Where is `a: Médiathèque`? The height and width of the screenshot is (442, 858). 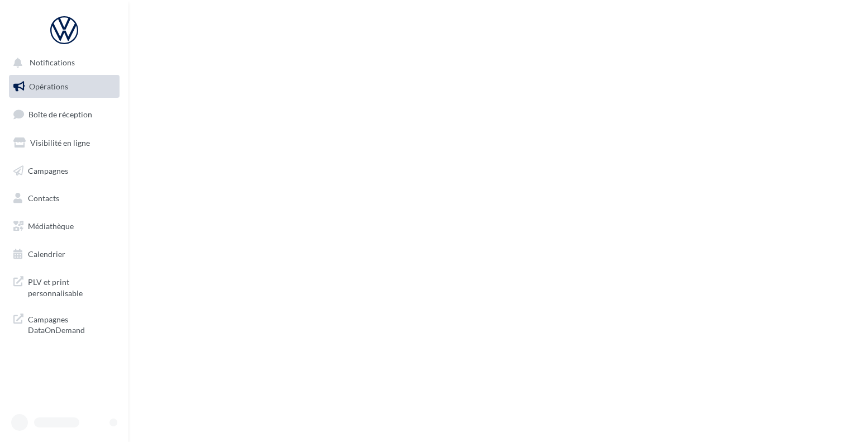 a: Médiathèque is located at coordinates (64, 226).